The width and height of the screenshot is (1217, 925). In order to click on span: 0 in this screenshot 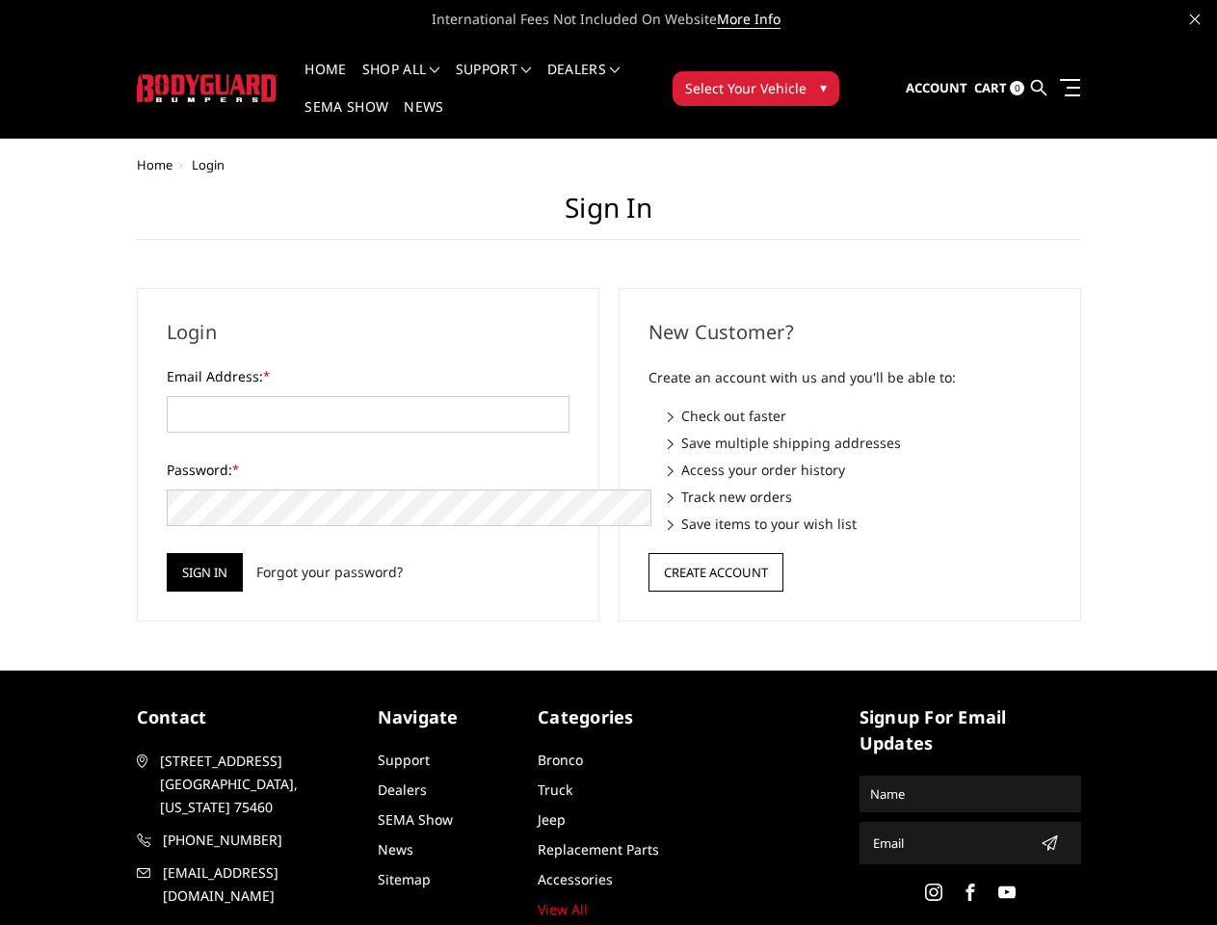, I will do `click(1016, 88)`.